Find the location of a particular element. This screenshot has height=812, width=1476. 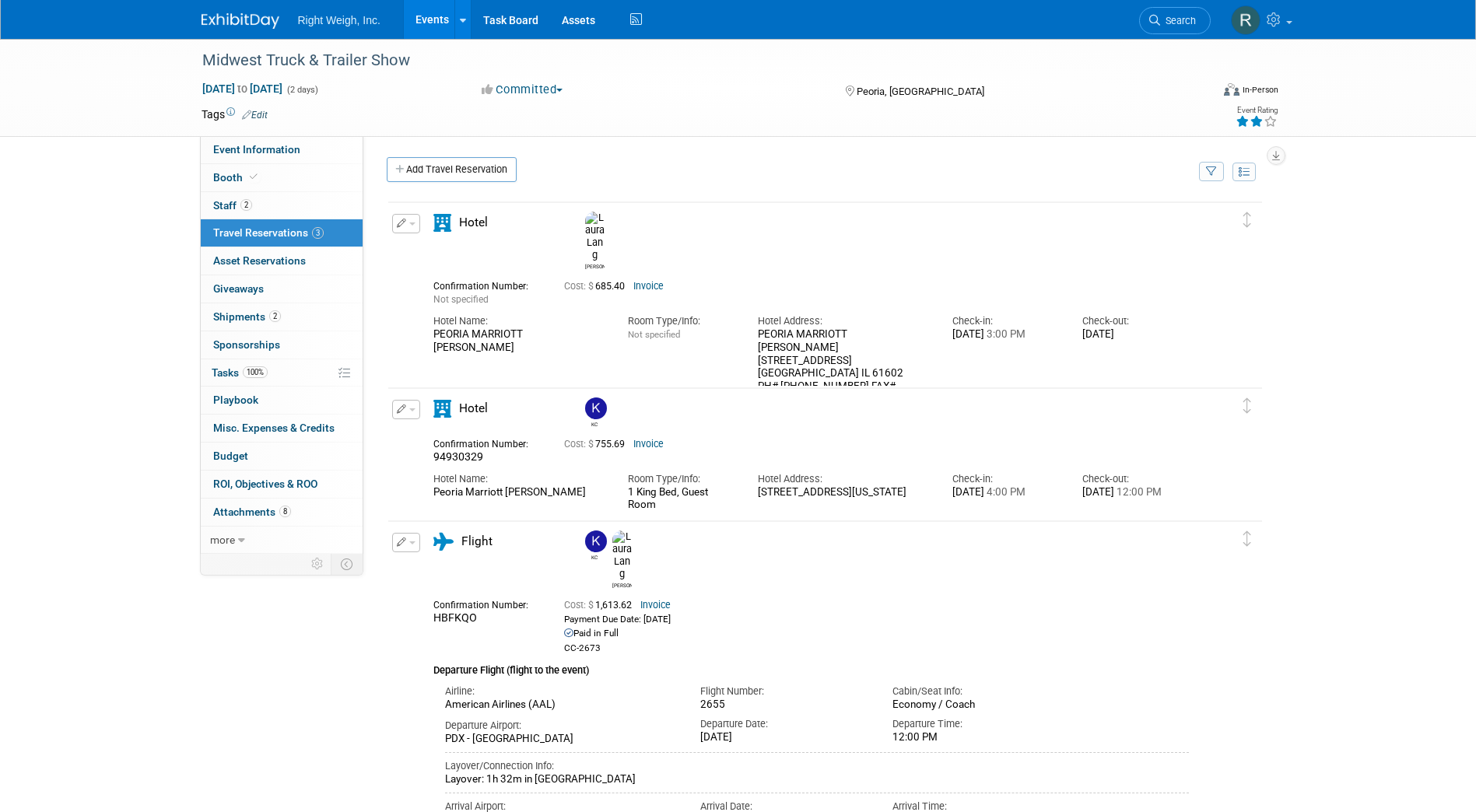

div: Midwest Truck & Trailer Show is located at coordinates (692, 60).